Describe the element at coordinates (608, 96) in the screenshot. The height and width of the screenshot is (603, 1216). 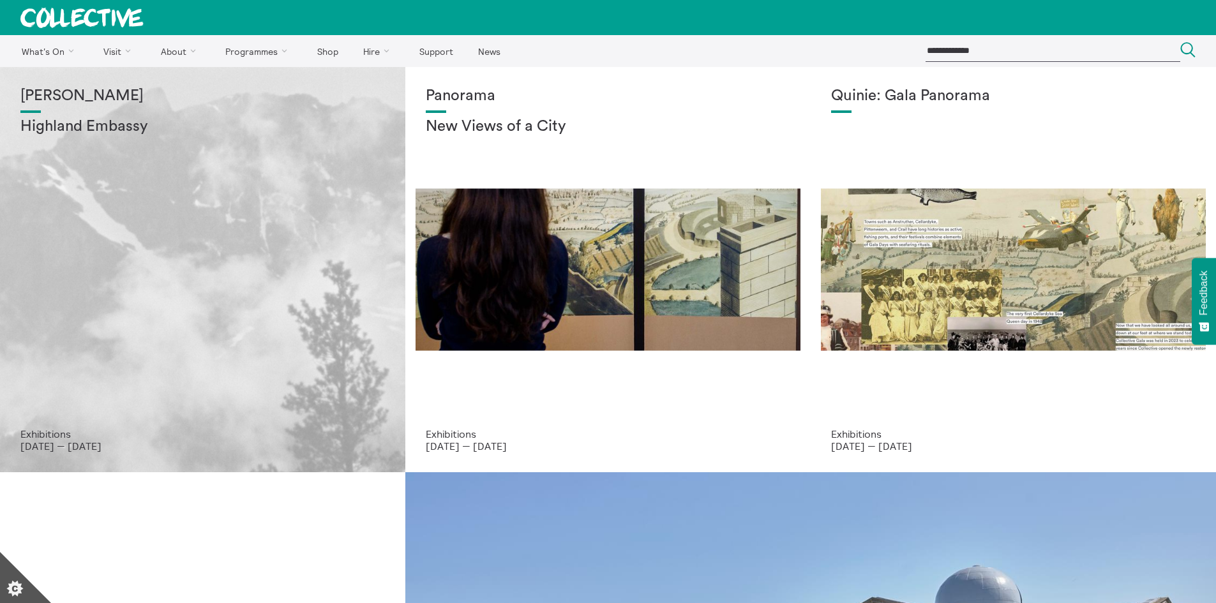
I see `h1: Panorama` at that location.